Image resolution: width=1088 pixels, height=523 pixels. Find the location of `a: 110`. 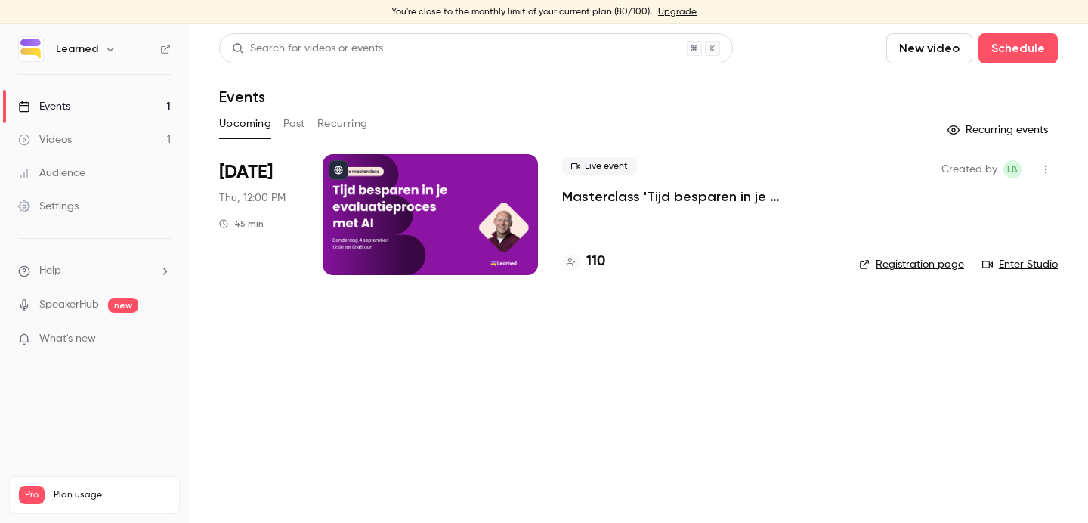

a: 110 is located at coordinates (583, 261).